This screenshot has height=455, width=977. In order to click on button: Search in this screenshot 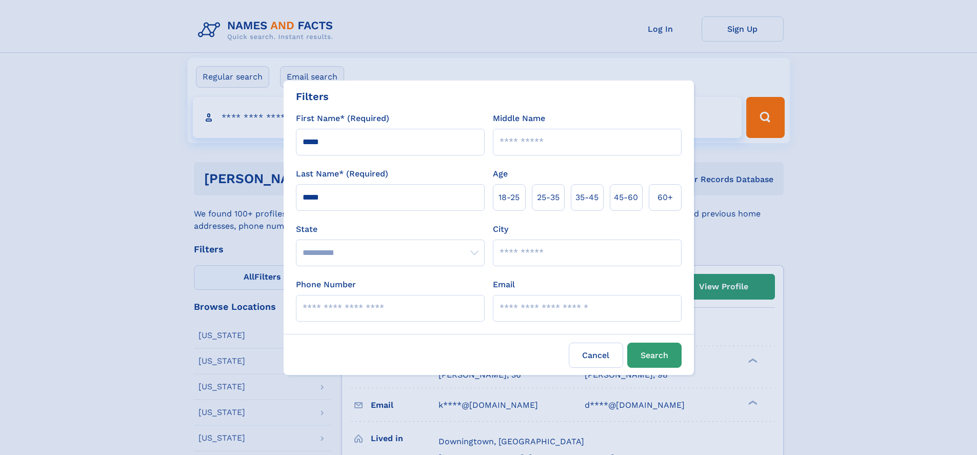, I will do `click(654, 355)`.